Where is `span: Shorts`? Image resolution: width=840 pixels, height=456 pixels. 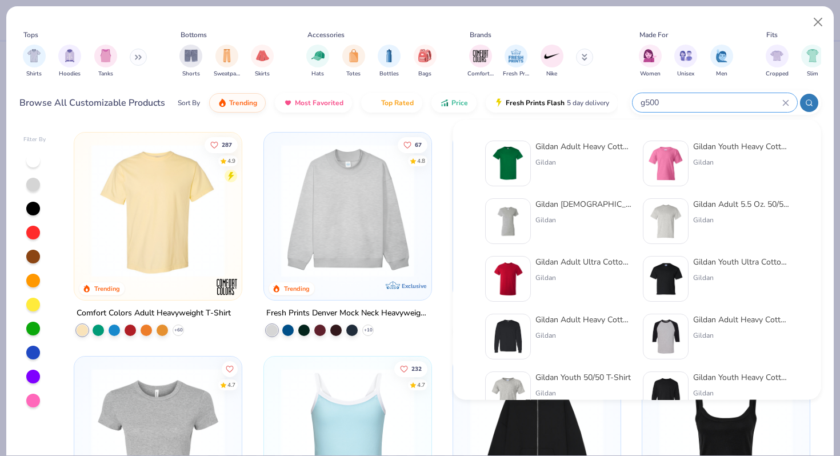
span: Shorts is located at coordinates (191, 74).